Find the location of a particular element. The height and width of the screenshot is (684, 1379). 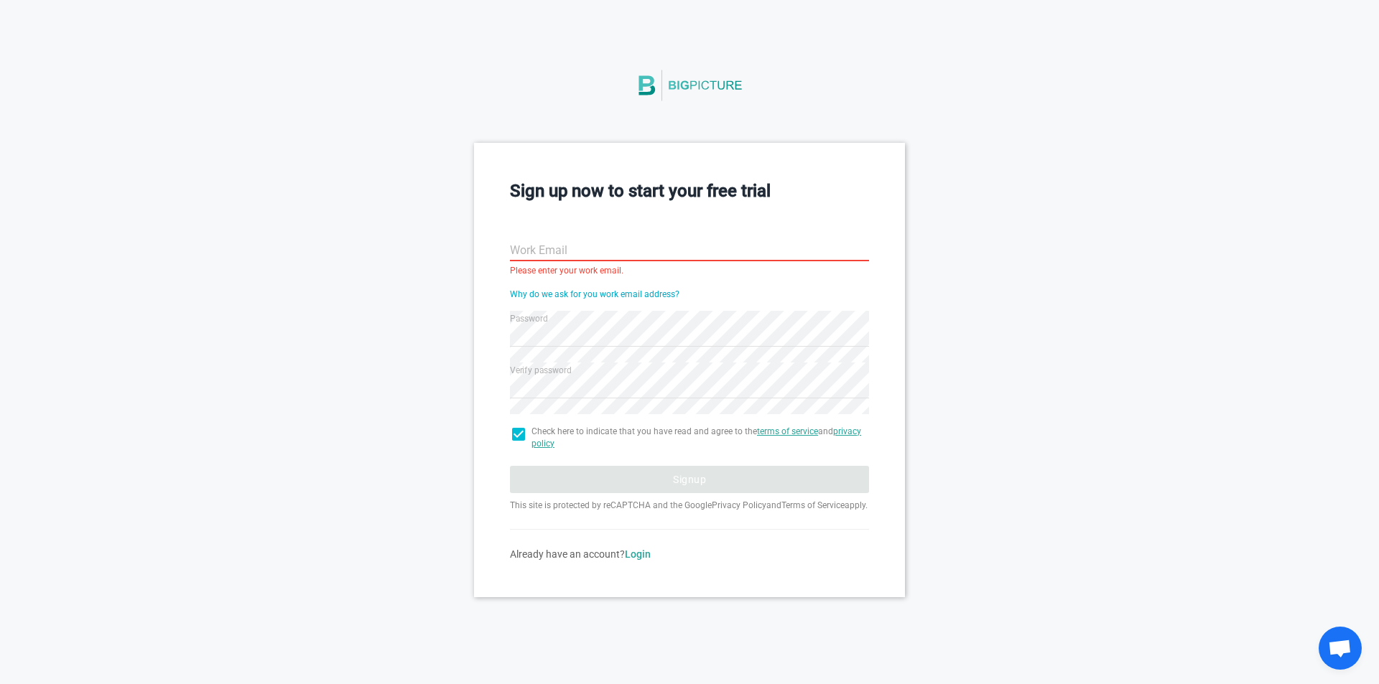

div: Please enter your work email. is located at coordinates (689, 271).